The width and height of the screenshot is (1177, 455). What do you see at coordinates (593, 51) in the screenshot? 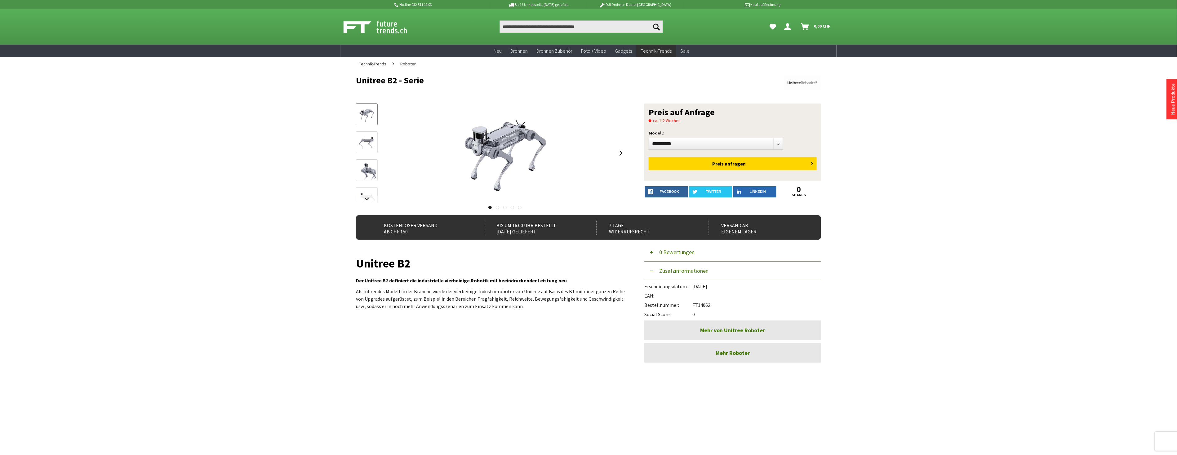
I see `a: Foto + Video` at bounding box center [593, 51].